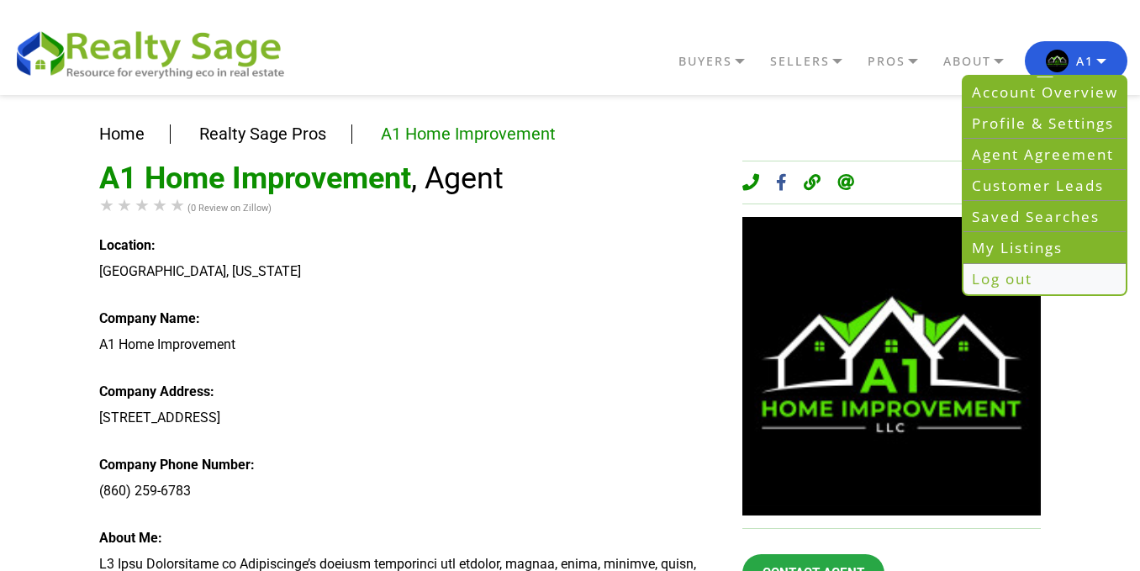  Describe the element at coordinates (34, 50) in the screenshot. I see `img: website_grey.svg` at that location.